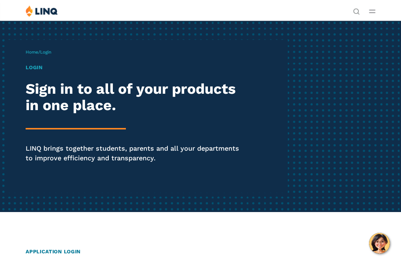  I want to click on h1: Login, so click(136, 67).